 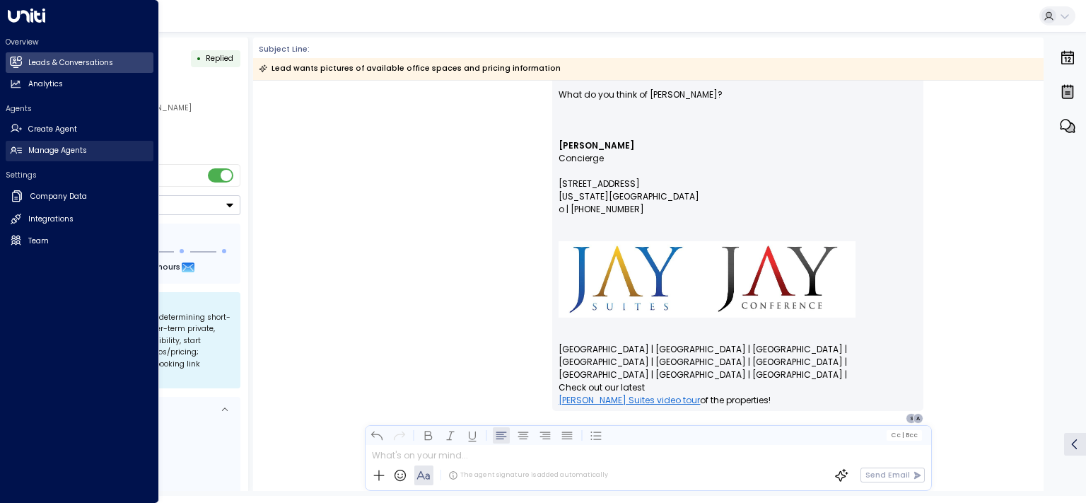 What do you see at coordinates (79, 129) in the screenshot?
I see `a: Create Agent` at bounding box center [79, 129].